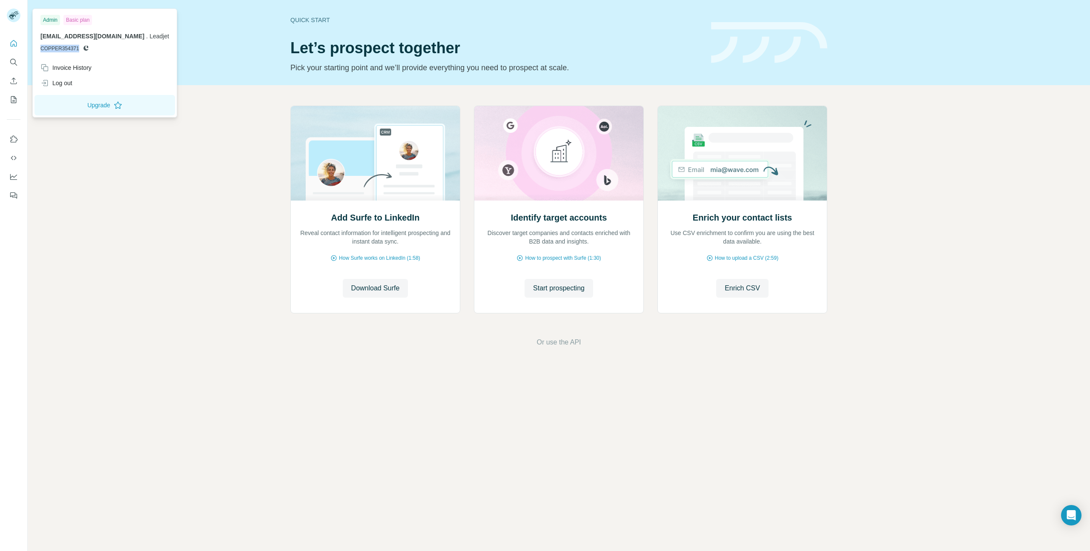  I want to click on span: How to upload a CSV (2:59), so click(746, 258).